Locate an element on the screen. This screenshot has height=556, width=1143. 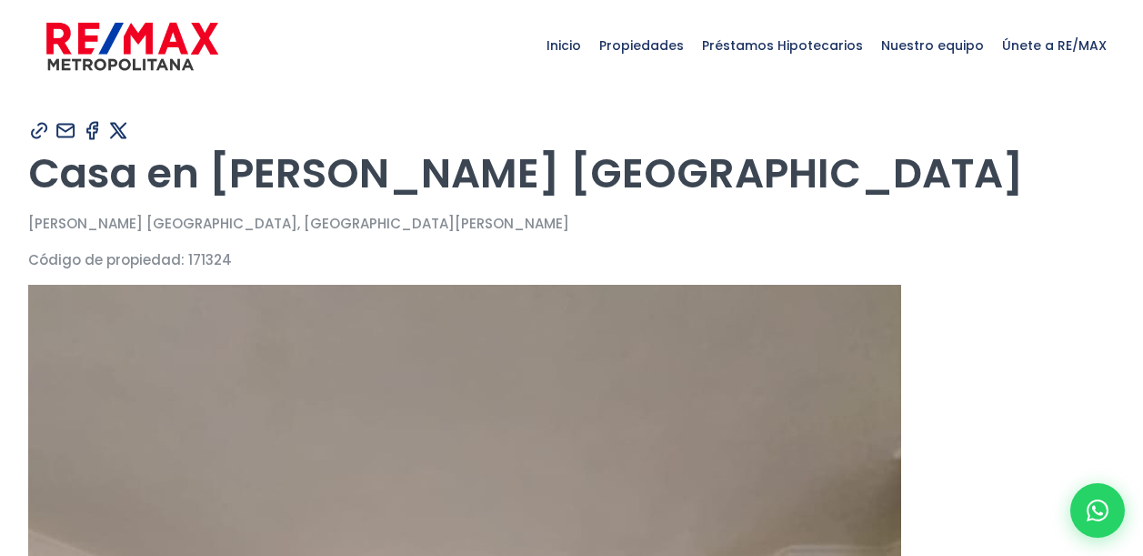
span: Propiedades is located at coordinates (641, 45).